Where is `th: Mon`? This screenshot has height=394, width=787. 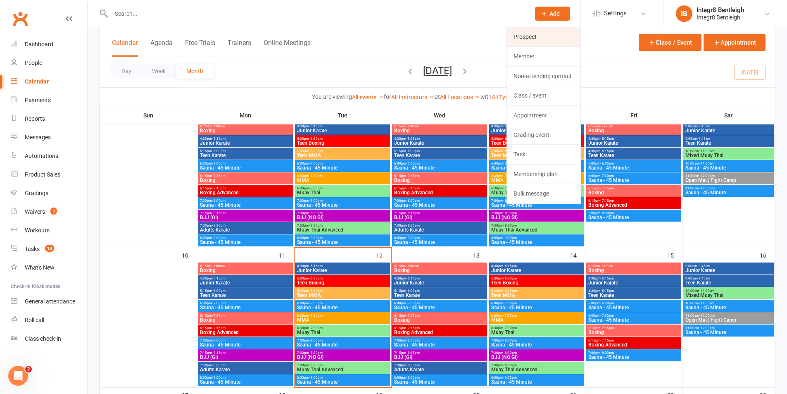
th: Mon is located at coordinates (245, 115).